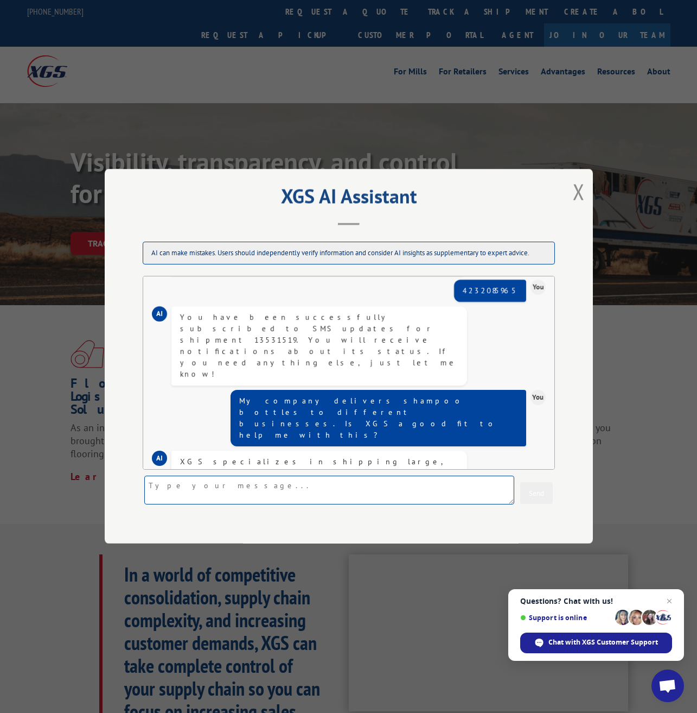  What do you see at coordinates (566, 617) in the screenshot?
I see `span: Support is online` at bounding box center [566, 617].